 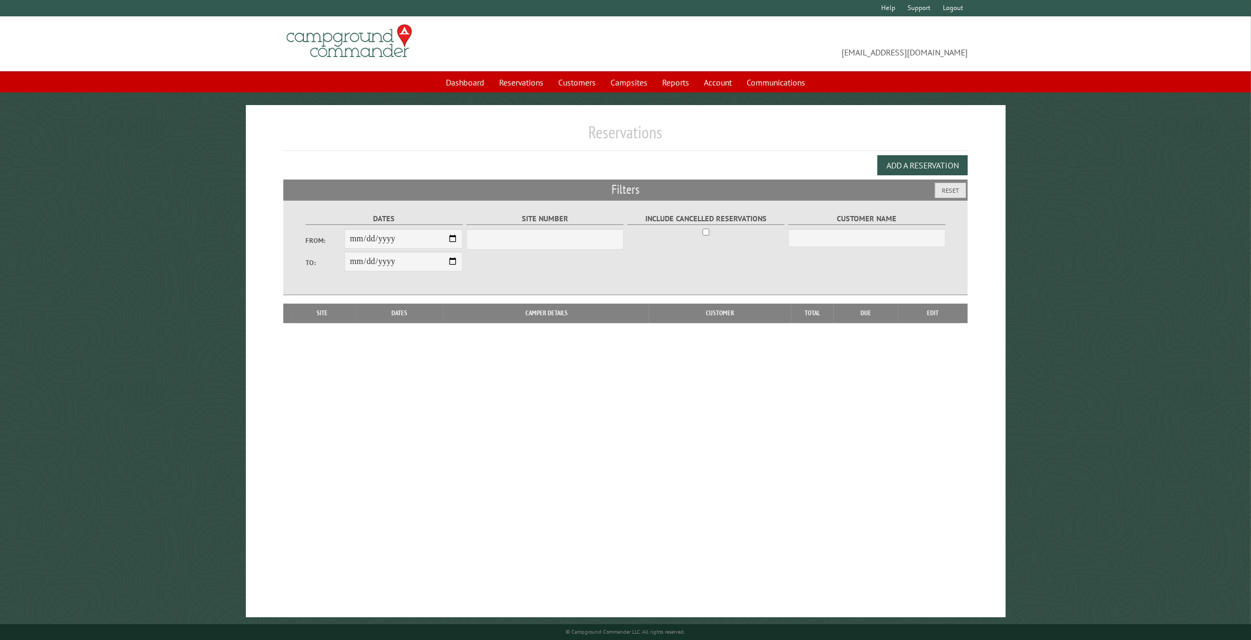 What do you see at coordinates (866, 313) in the screenshot?
I see `th: Due` at bounding box center [866, 313].